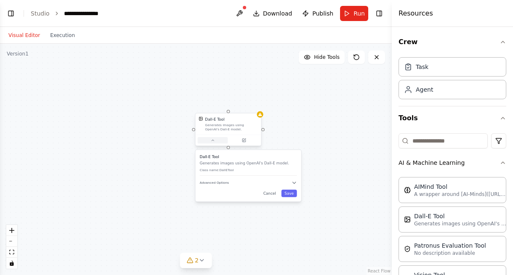  I want to click on div: AIMind Tool, so click(461, 187).